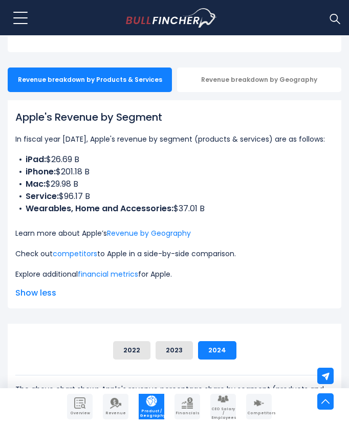  What do you see at coordinates (187, 406) in the screenshot?
I see `a: Company Financials` at bounding box center [187, 406].